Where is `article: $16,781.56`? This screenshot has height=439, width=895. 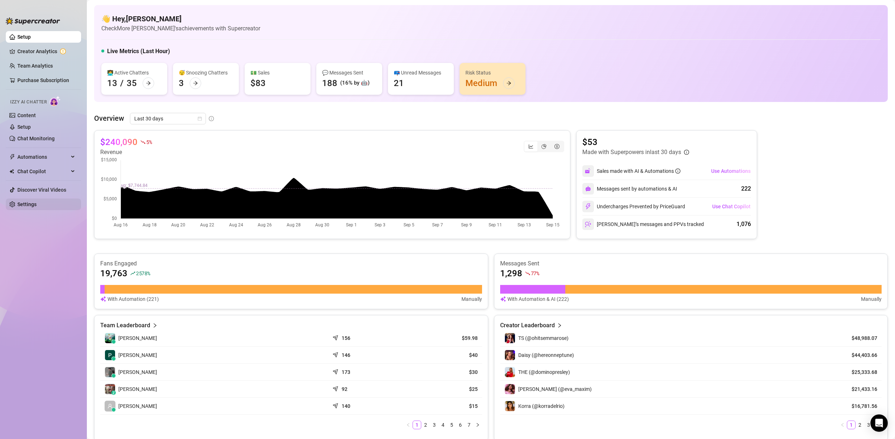
article: $16,781.56 is located at coordinates (861, 406).